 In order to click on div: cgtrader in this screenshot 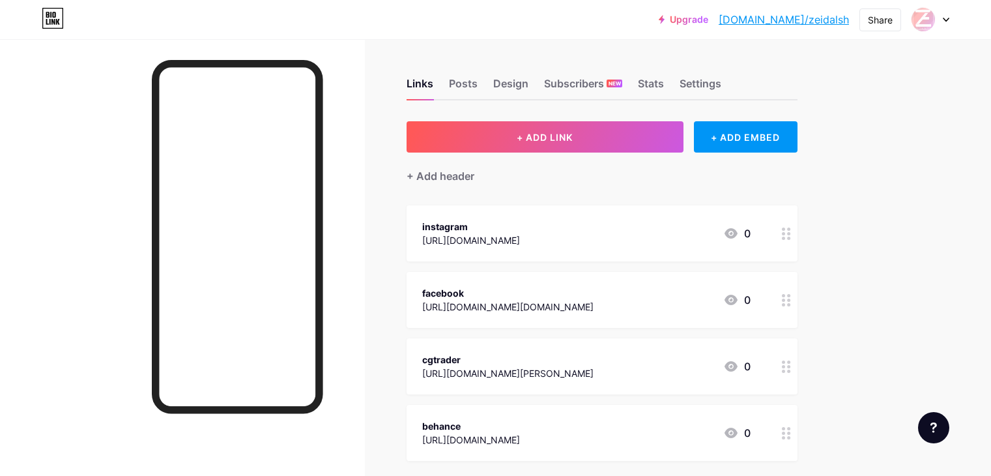, I will do `click(508, 359)`.